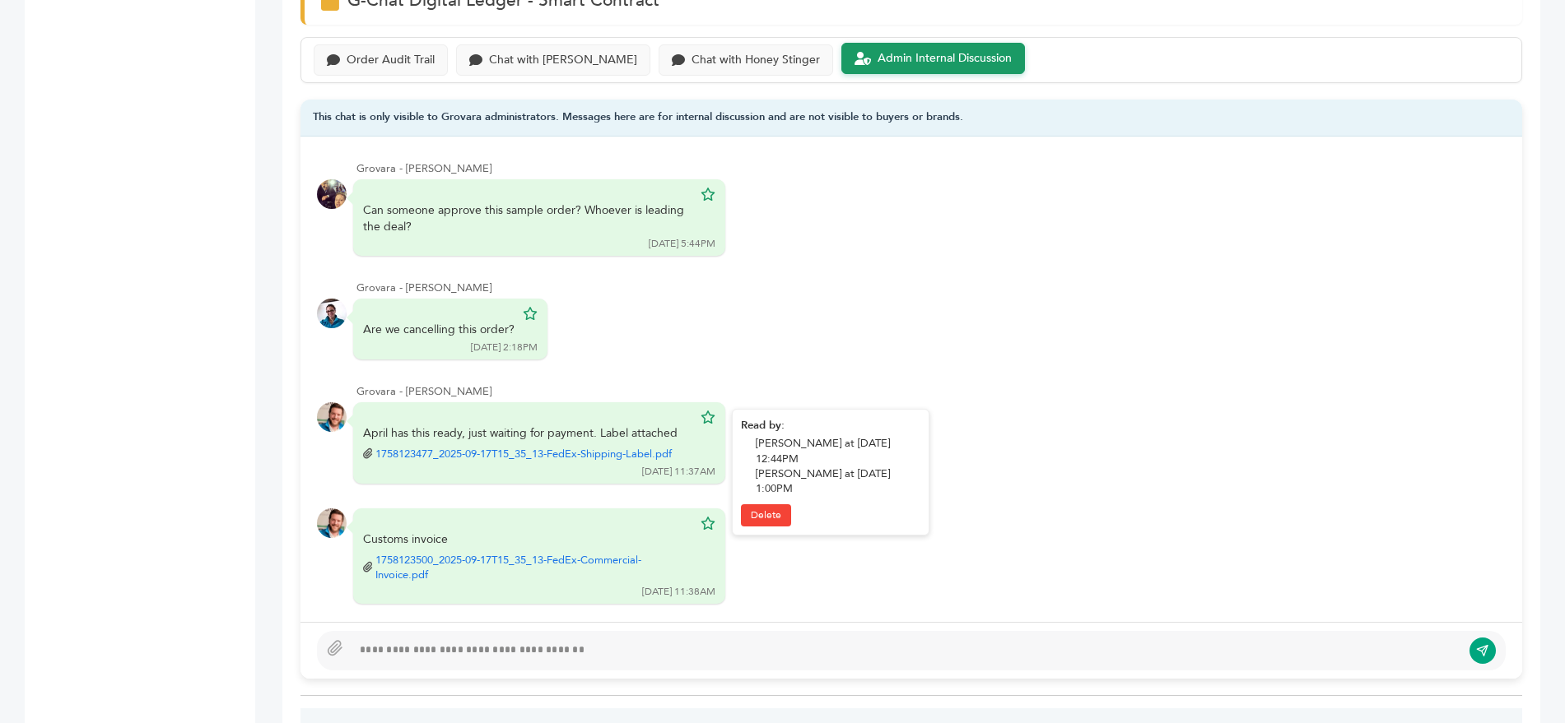  Describe the element at coordinates (390, 60) in the screenshot. I see `div: Order Audit Trail` at that location.